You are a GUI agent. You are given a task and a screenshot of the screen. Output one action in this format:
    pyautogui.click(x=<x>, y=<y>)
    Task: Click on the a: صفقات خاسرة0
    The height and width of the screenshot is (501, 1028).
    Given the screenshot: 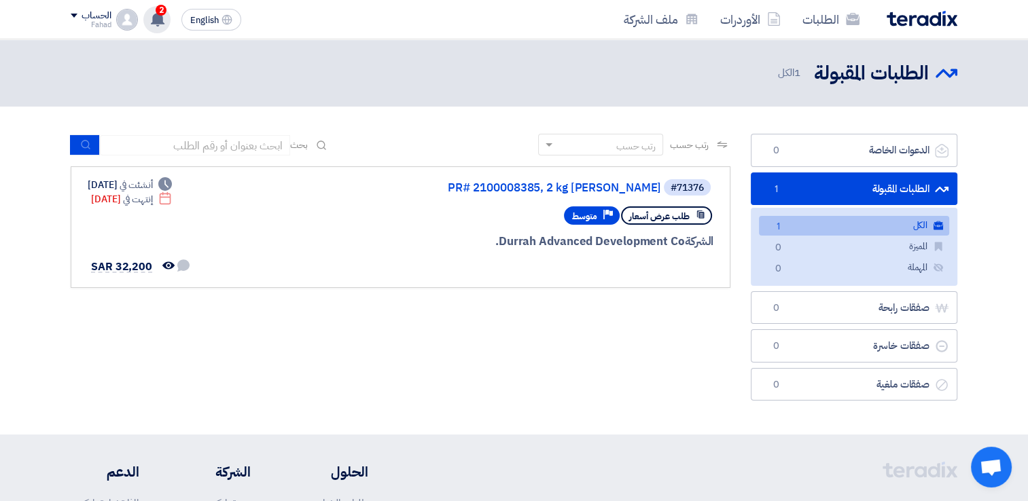 What is the action you would take?
    pyautogui.click(x=854, y=346)
    